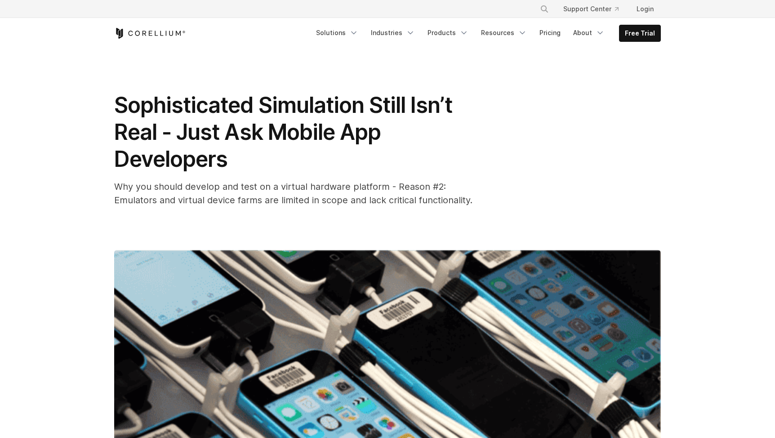 The height and width of the screenshot is (438, 775). What do you see at coordinates (337, 33) in the screenshot?
I see `a: Solutions` at bounding box center [337, 33].